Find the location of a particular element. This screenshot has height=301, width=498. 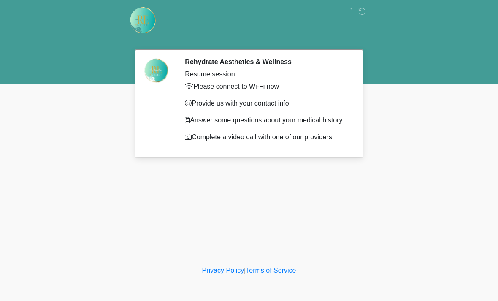

p: Provide us with your contact info is located at coordinates (266, 103).